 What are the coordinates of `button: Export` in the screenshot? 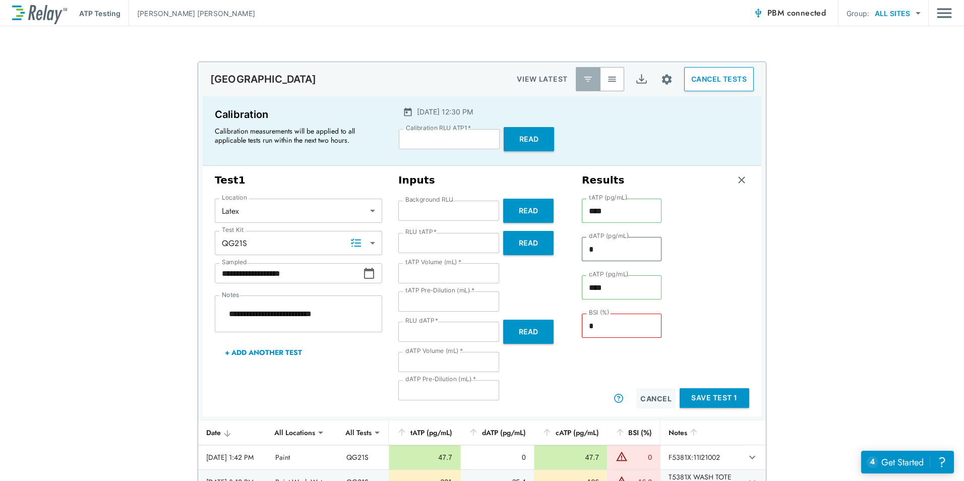 It's located at (641, 79).